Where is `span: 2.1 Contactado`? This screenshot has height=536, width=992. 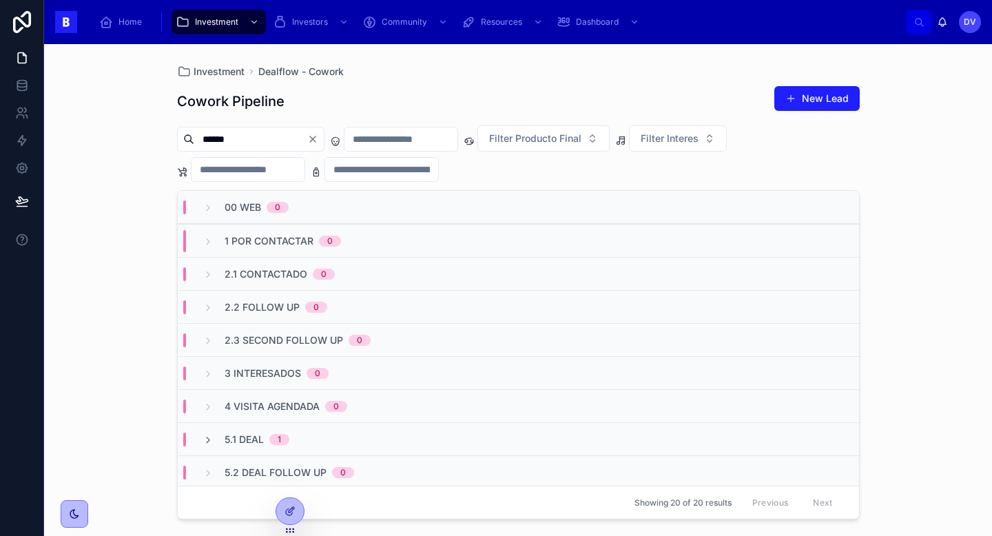
span: 2.1 Contactado is located at coordinates (266, 274).